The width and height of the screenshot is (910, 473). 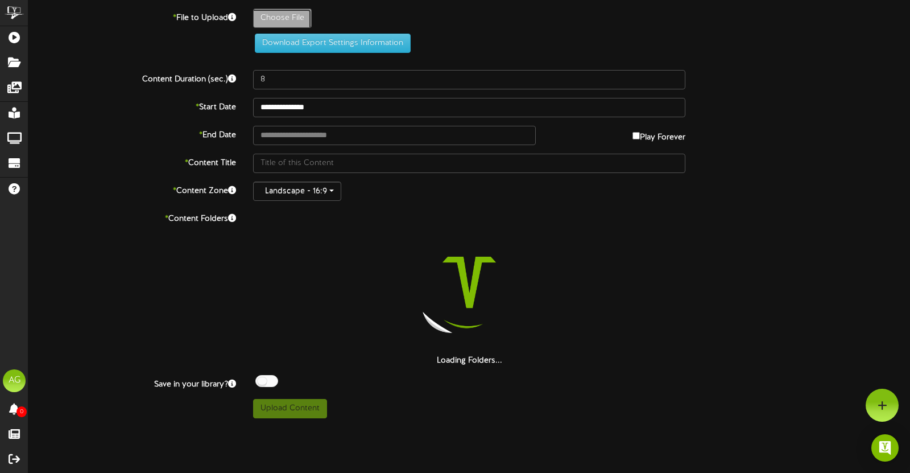 What do you see at coordinates (132, 217) in the screenshot?
I see `label: Content Folders` at bounding box center [132, 217].